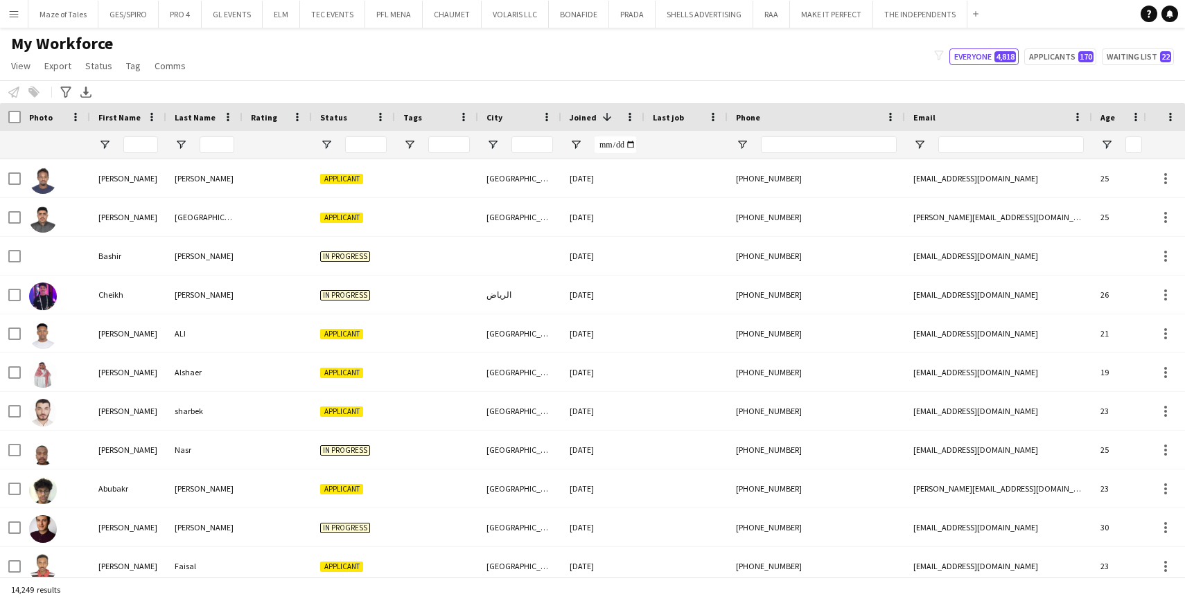  I want to click on app-action-btn: Advanced filters, so click(66, 92).